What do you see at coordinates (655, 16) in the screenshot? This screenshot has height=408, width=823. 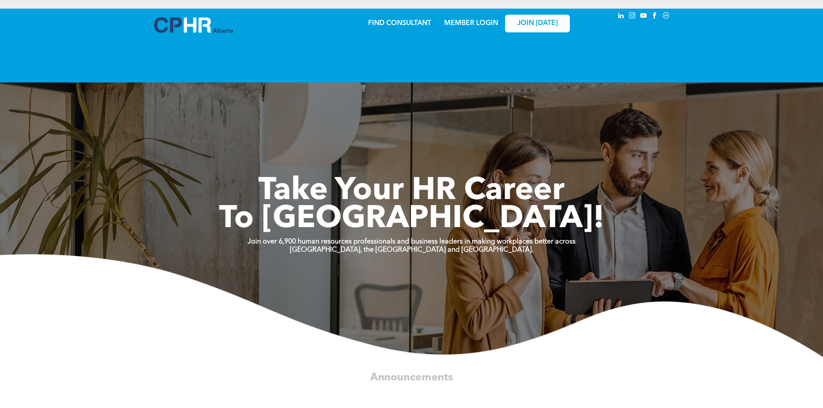 I see `a: facebook` at bounding box center [655, 16].